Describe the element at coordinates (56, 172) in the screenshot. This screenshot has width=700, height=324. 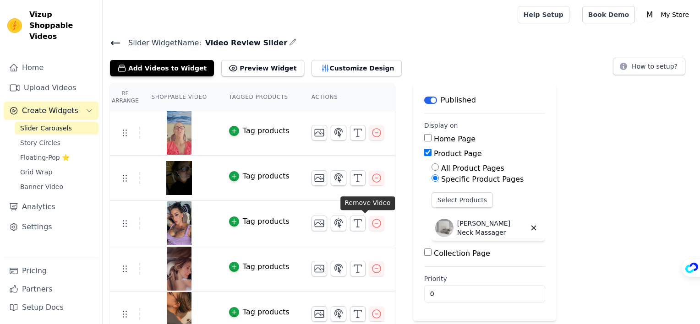
I see `a: Grid Wrap` at that location.